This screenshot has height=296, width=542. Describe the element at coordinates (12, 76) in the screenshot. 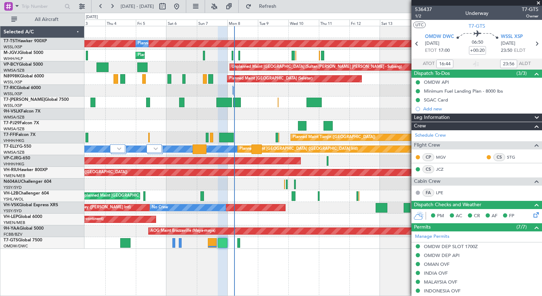

I see `span: N8998K` at that location.